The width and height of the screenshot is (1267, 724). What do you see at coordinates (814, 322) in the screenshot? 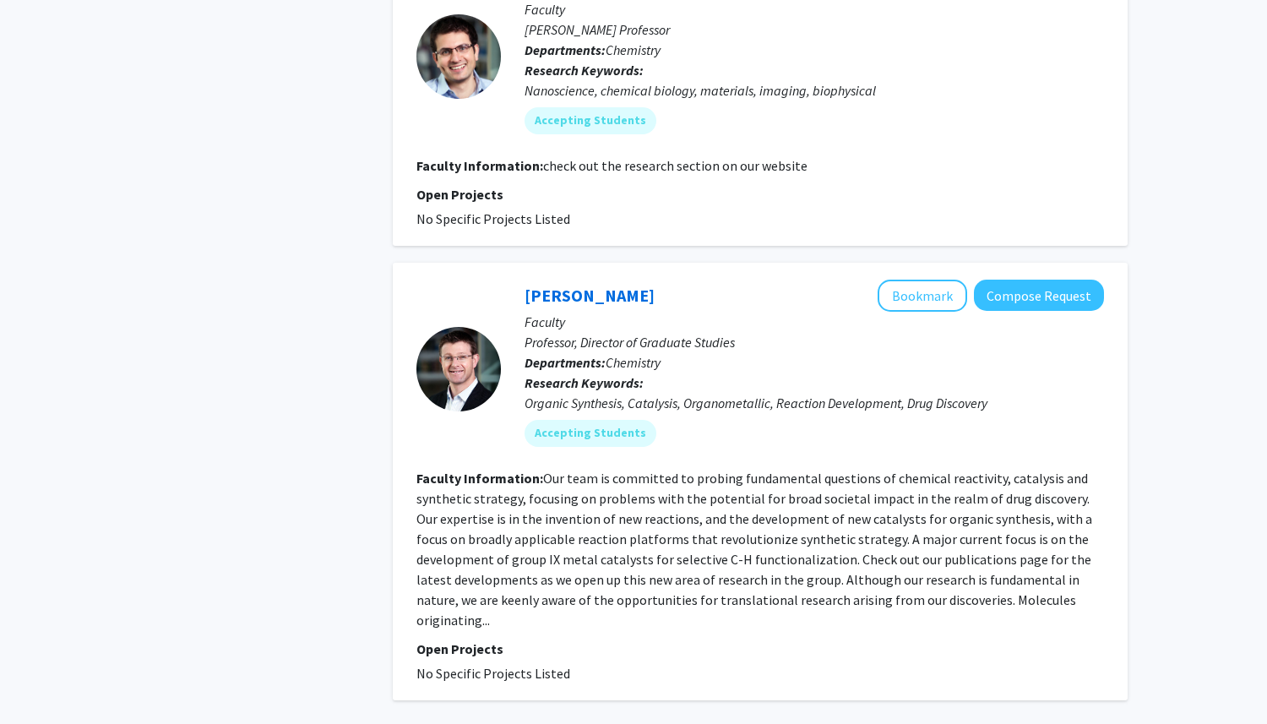
I see `p: Faculty` at bounding box center [814, 322].